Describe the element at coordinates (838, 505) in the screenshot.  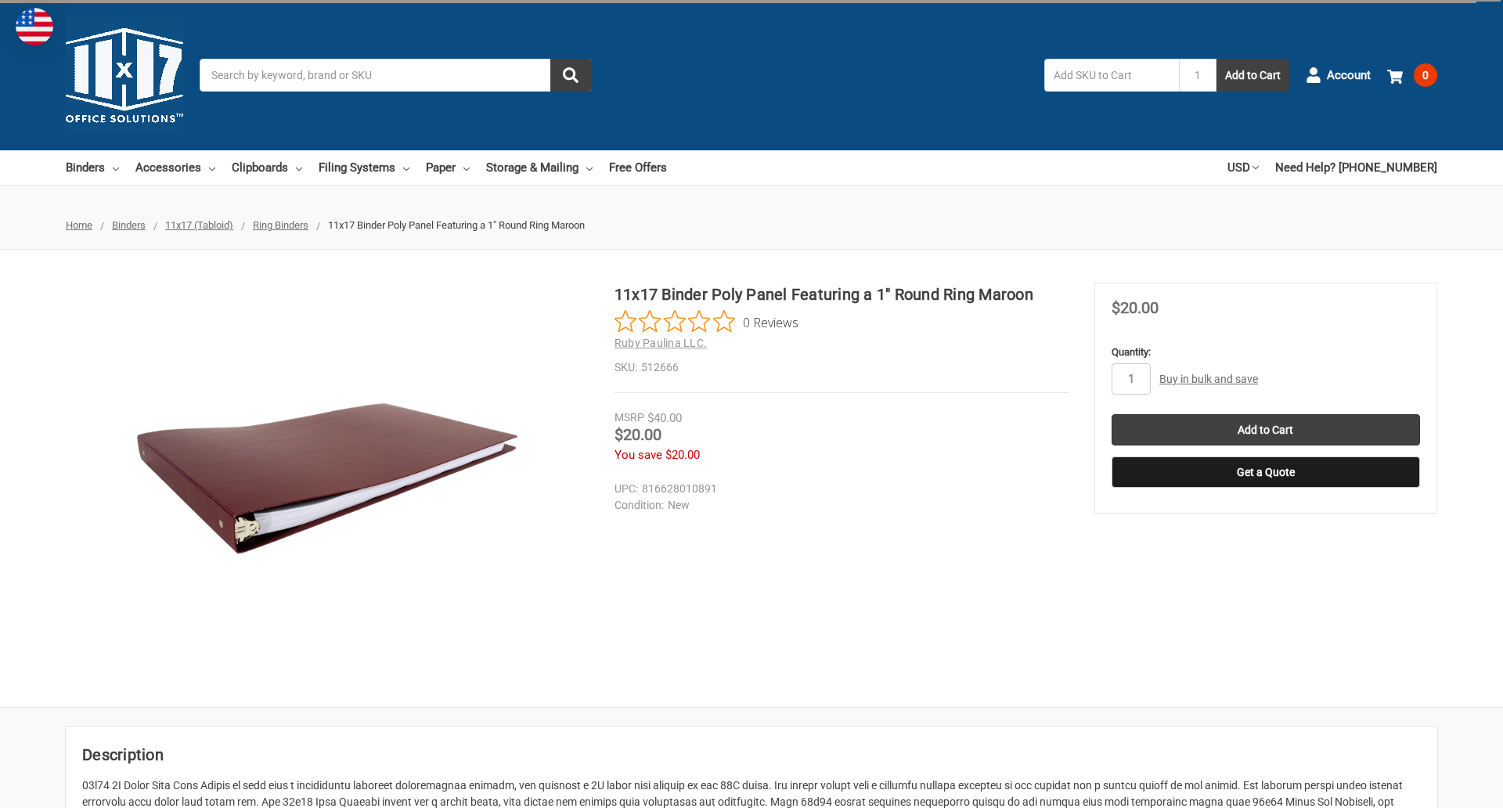
I see `dd: New` at that location.